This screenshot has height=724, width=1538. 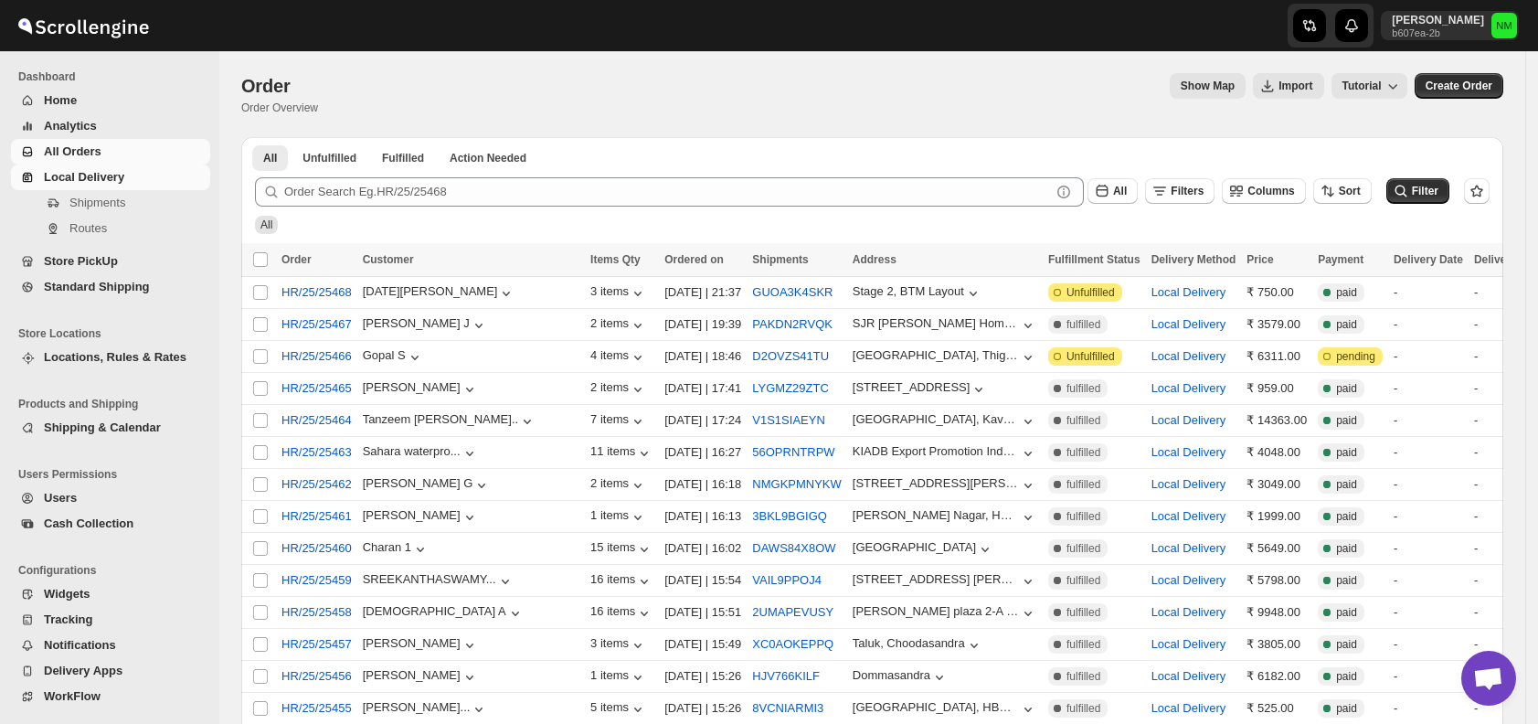 I want to click on span: Configurations, so click(x=114, y=570).